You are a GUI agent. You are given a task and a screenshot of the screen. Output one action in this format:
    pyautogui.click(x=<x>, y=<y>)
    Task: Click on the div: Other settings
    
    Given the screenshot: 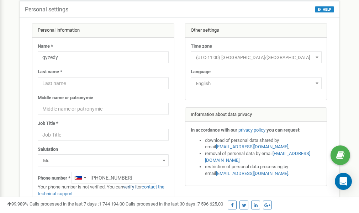 What is the action you would take?
    pyautogui.click(x=257, y=31)
    